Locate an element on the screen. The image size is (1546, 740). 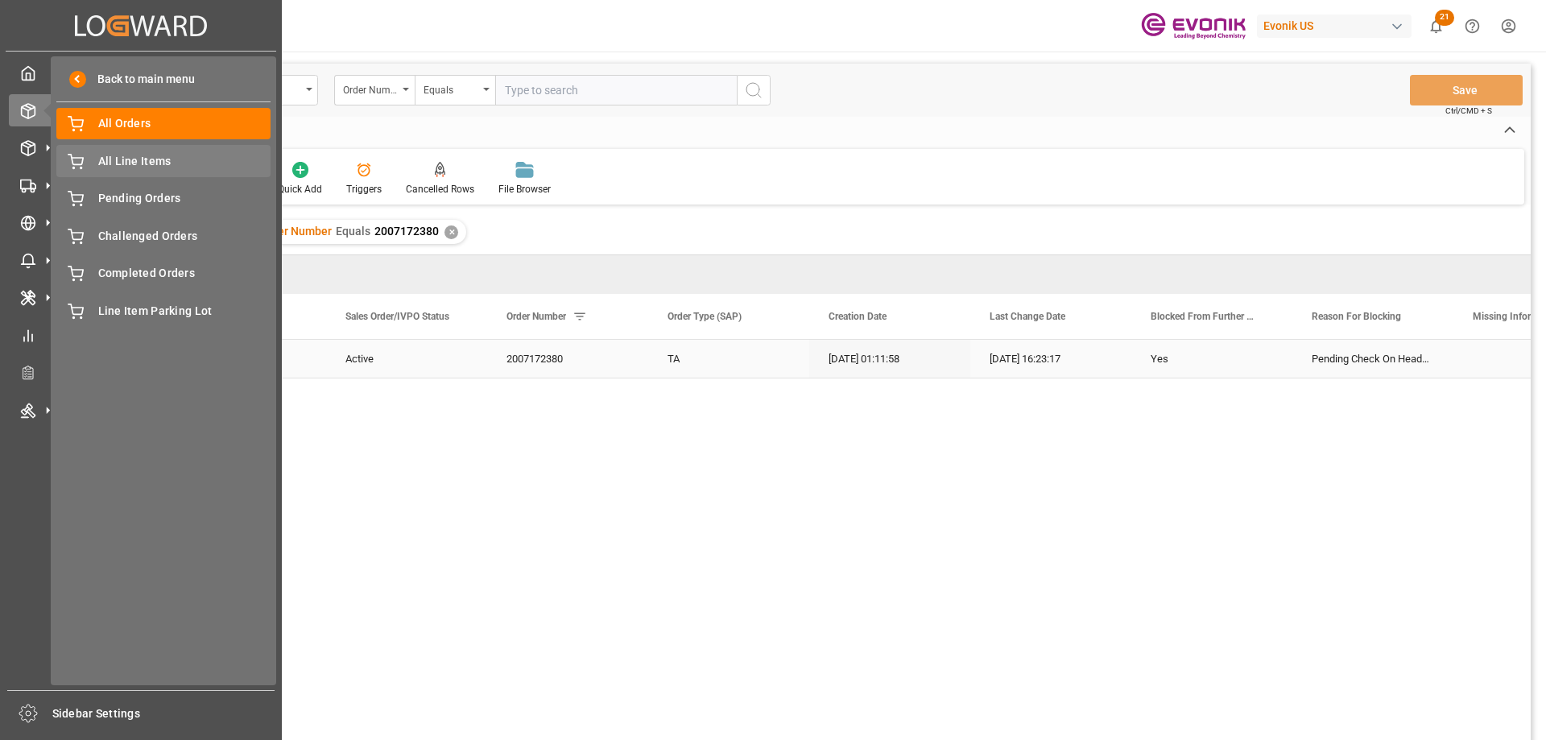
span: Order Type (SAP) is located at coordinates (704, 316).